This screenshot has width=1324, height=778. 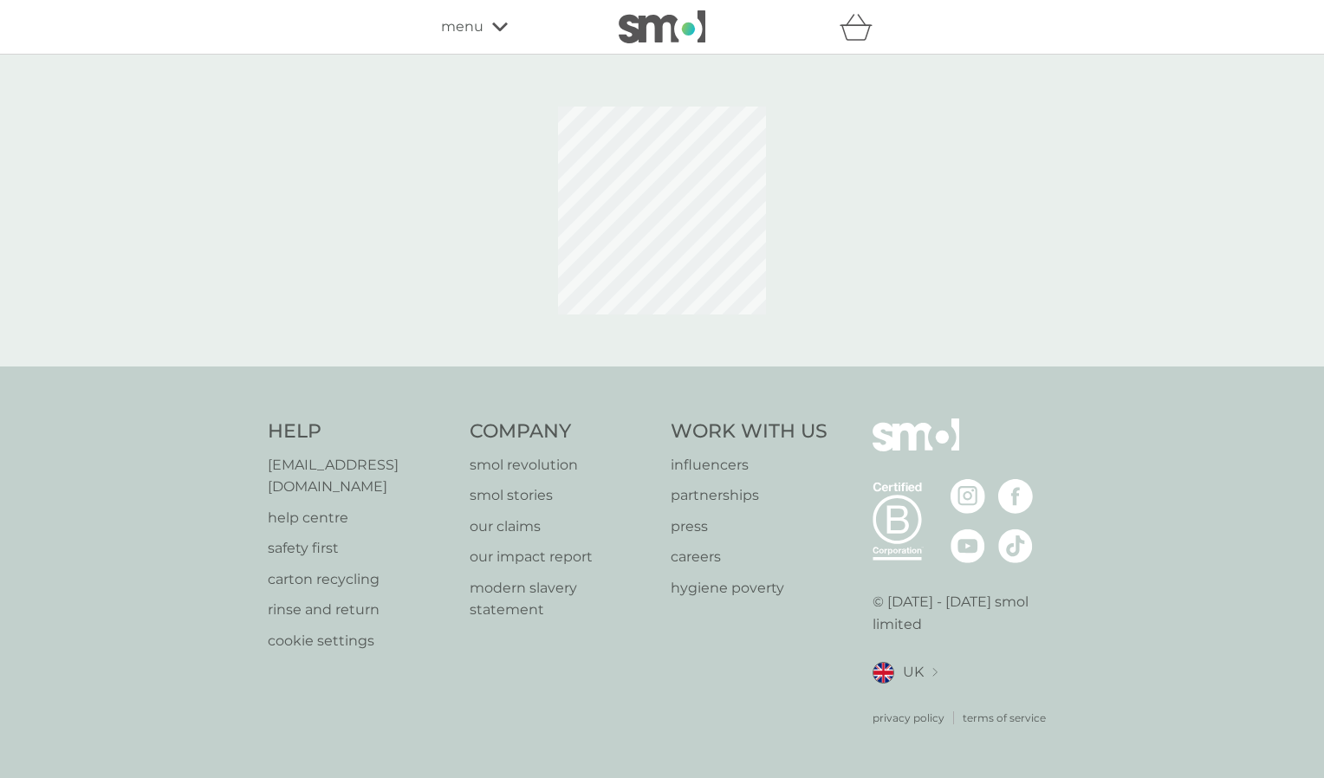 I want to click on a: cookie settings, so click(x=360, y=641).